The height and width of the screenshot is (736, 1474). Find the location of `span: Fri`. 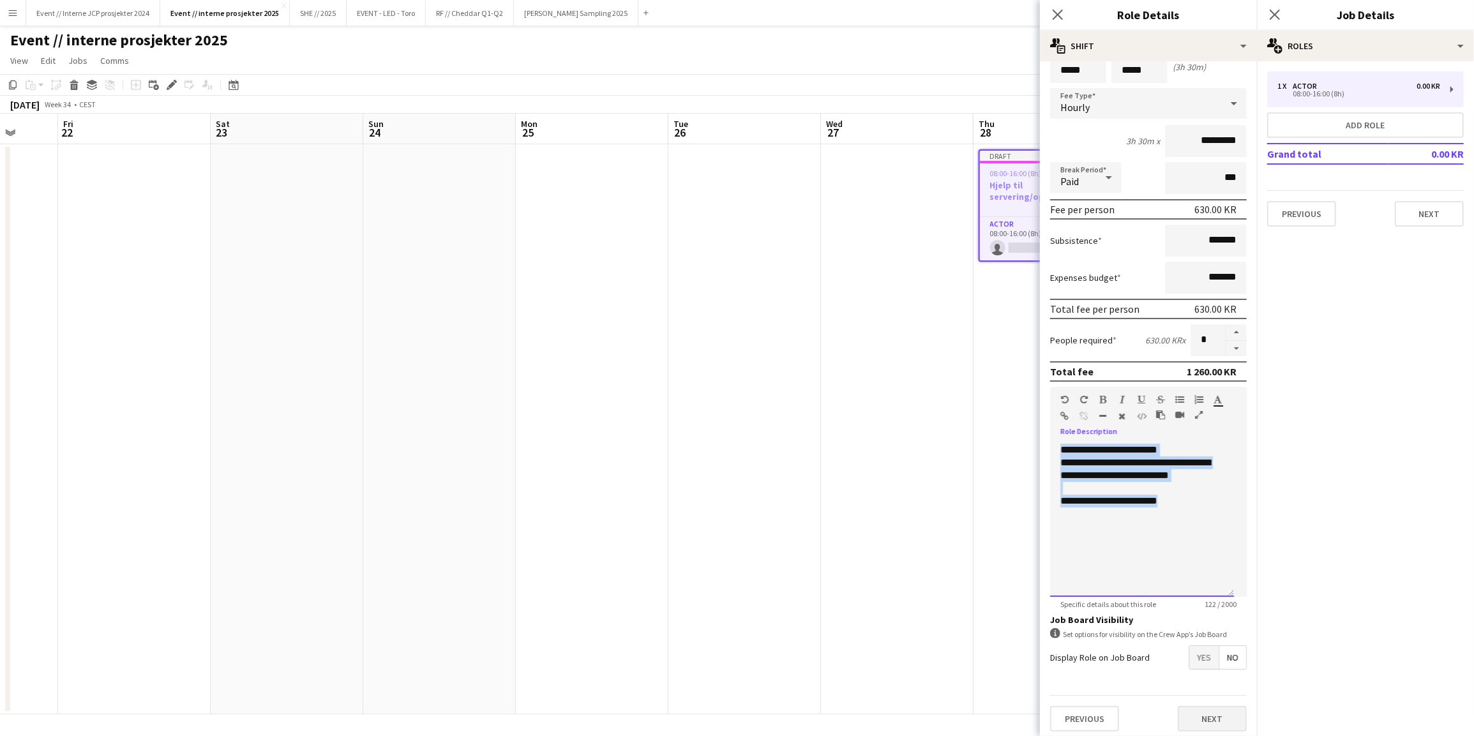

span: Fri is located at coordinates (68, 124).